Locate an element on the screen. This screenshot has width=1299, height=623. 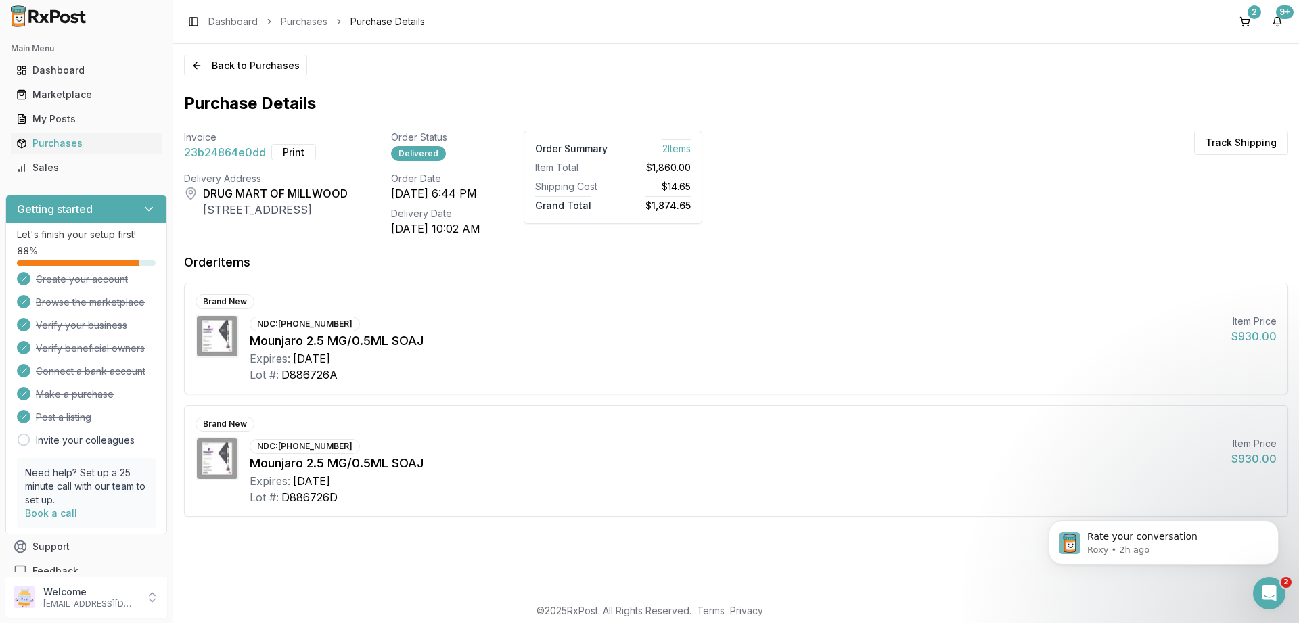
div: Dashboard is located at coordinates (86, 70).